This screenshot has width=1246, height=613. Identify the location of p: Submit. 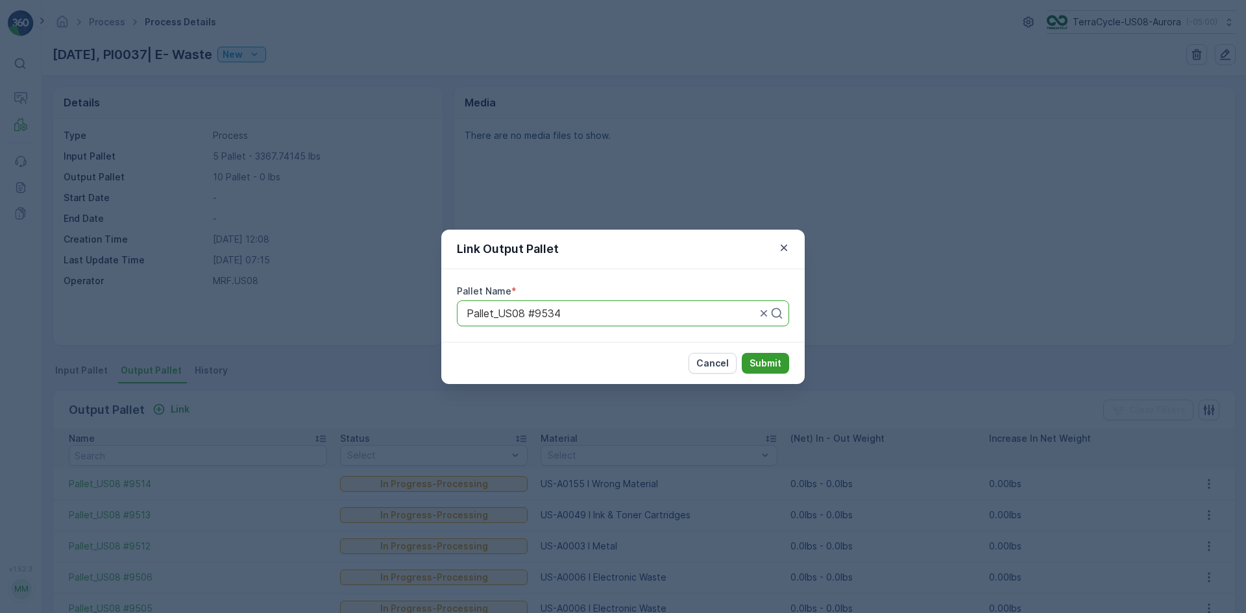
(765, 363).